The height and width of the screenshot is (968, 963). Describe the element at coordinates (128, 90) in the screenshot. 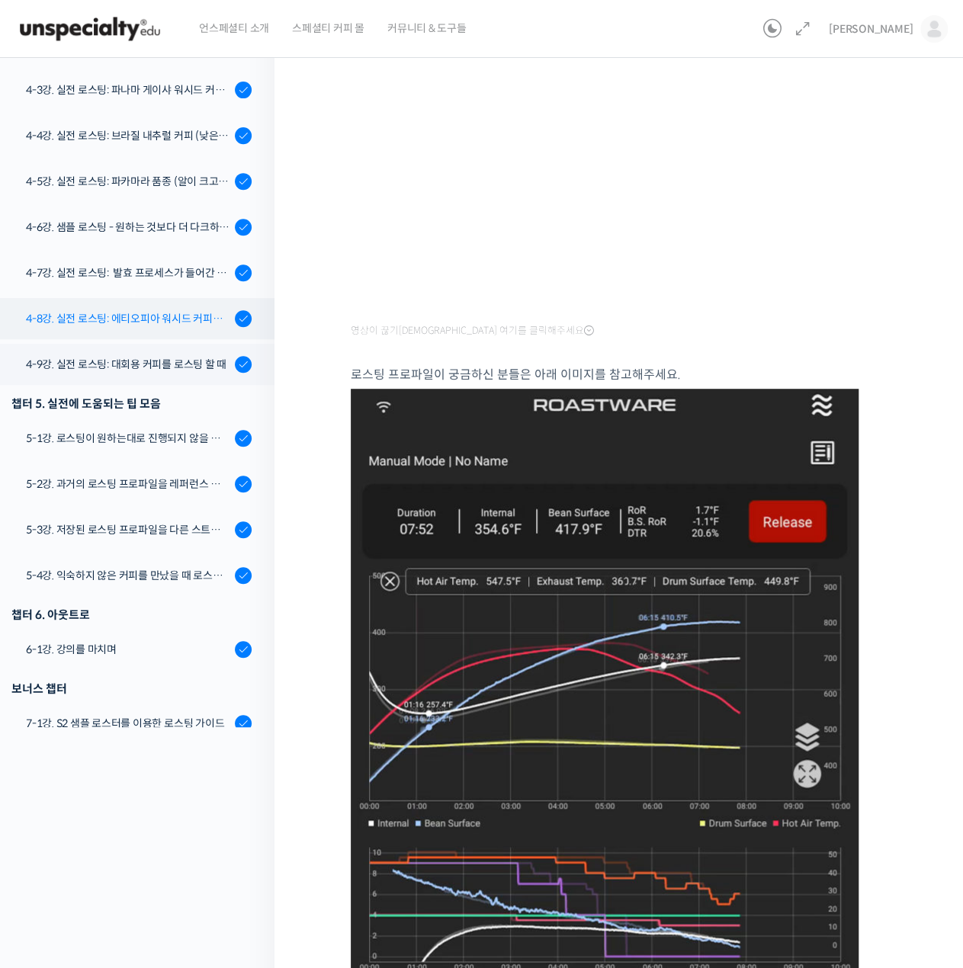

I see `div: 4-3강. 실전 로스팅: 파나마 게이샤 워시드 커피 (플레이버 프로파일이 로스팅하기 까다로운 경우)` at that location.